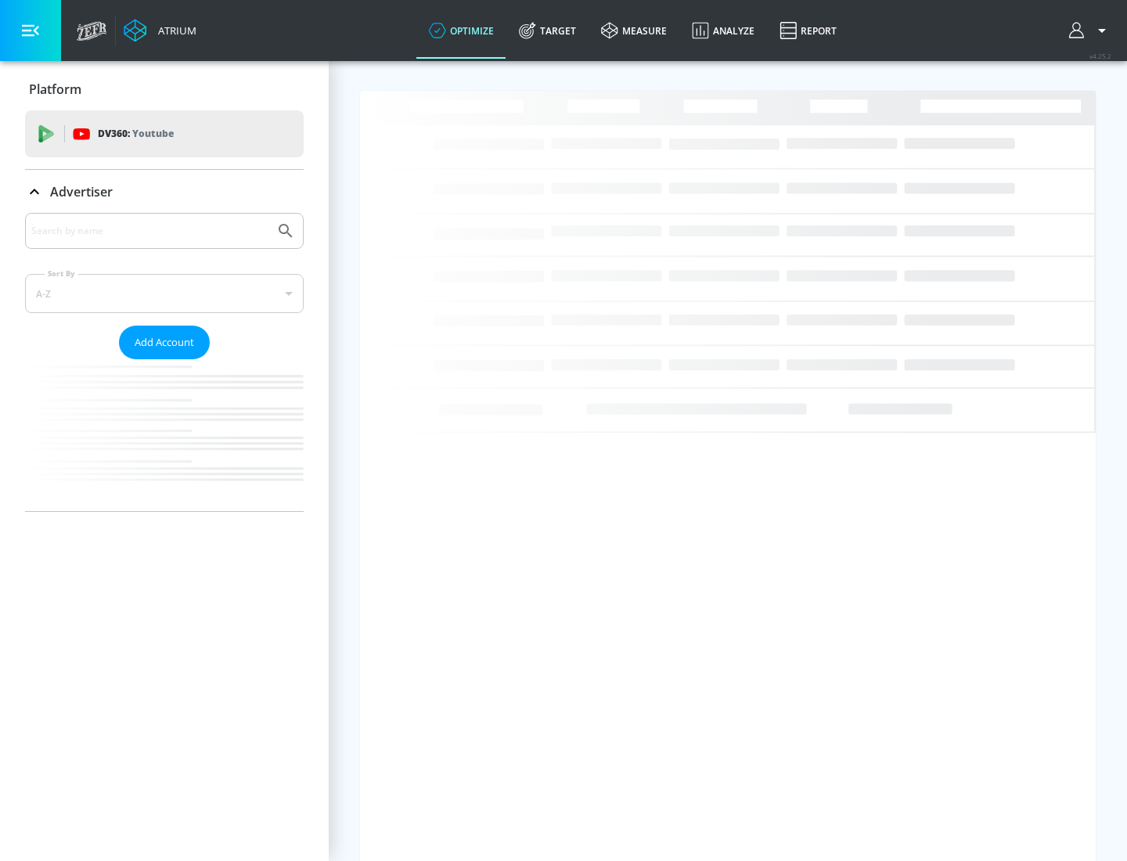  Describe the element at coordinates (807, 31) in the screenshot. I see `a: Report` at that location.